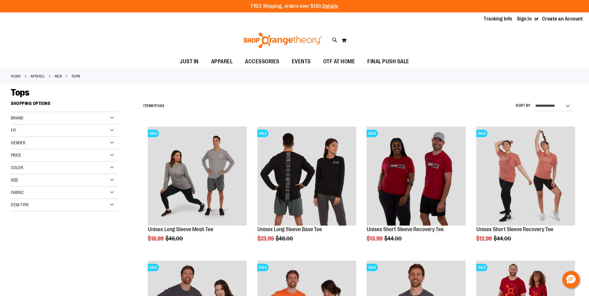  I want to click on span: 1, so click(155, 106).